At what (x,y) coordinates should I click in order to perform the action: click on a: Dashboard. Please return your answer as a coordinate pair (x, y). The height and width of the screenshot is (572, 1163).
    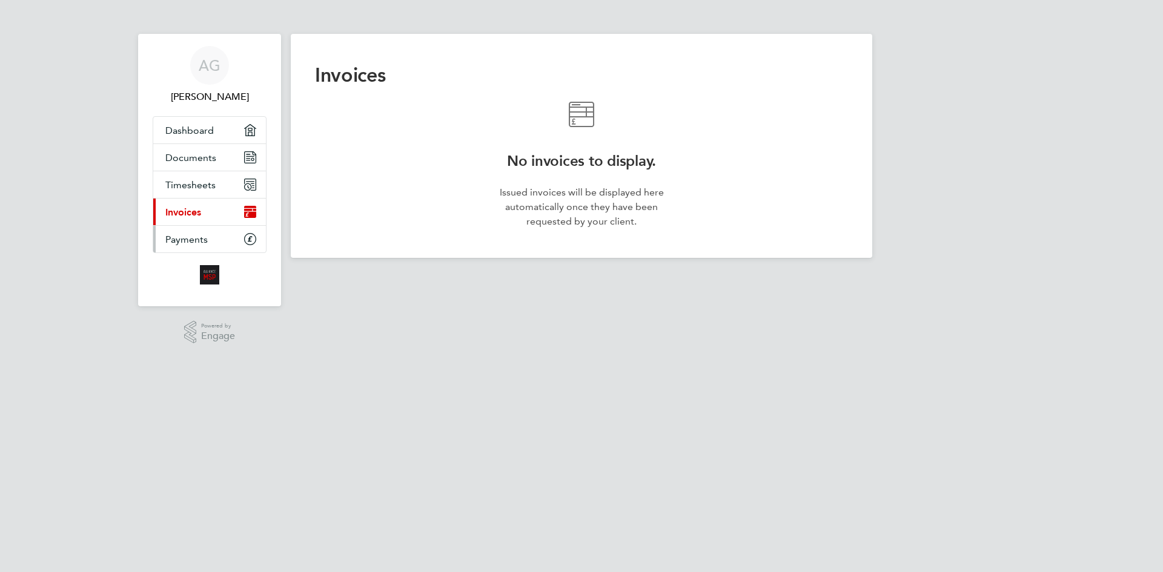
    Looking at the image, I should click on (210, 130).